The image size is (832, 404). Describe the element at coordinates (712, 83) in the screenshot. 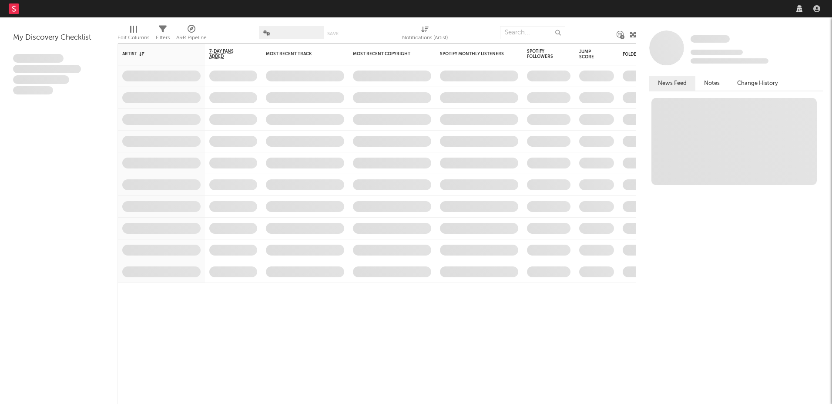

I see `button: Notes` at that location.